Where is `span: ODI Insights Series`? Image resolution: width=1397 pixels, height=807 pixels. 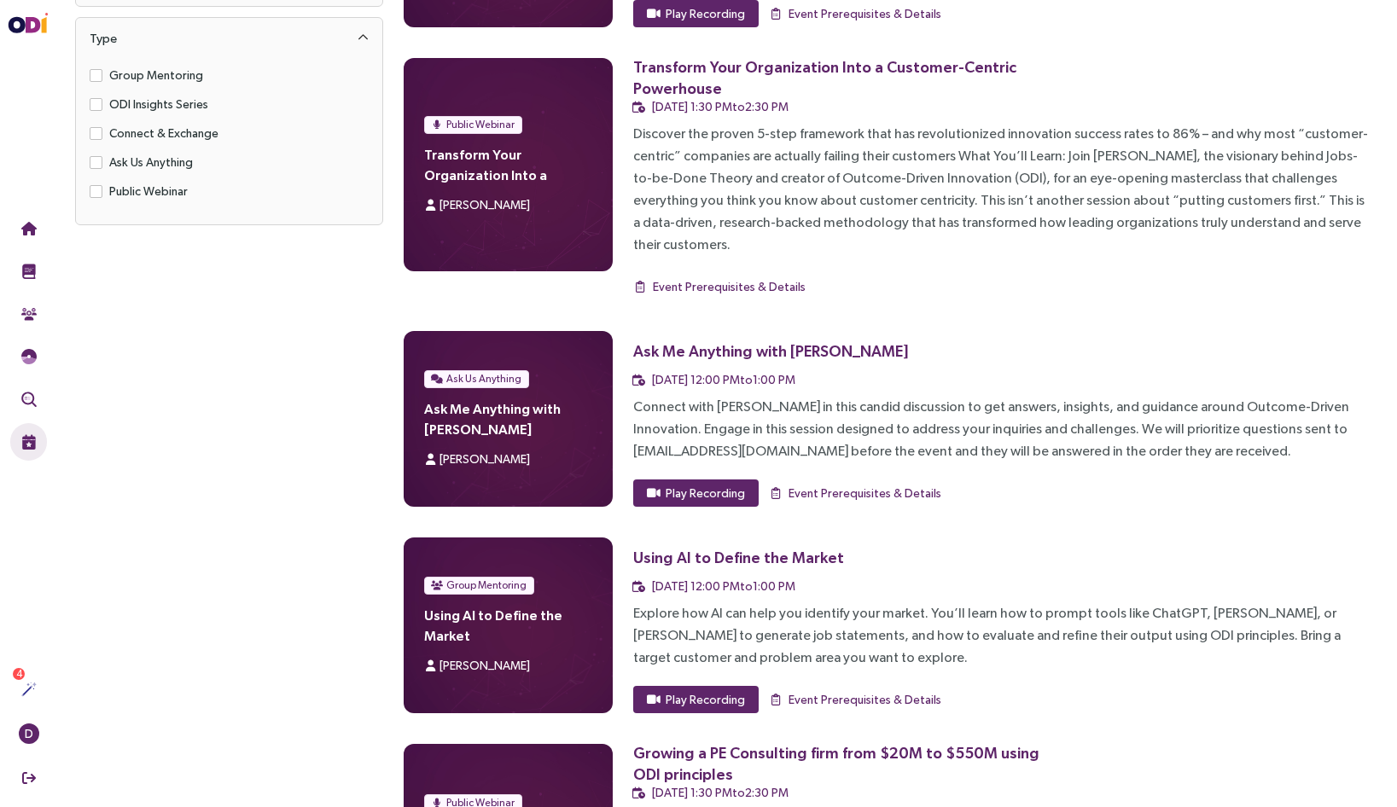
span: ODI Insights Series is located at coordinates (159, 104).